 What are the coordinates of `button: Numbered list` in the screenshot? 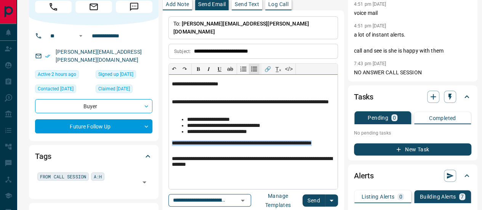 It's located at (244, 69).